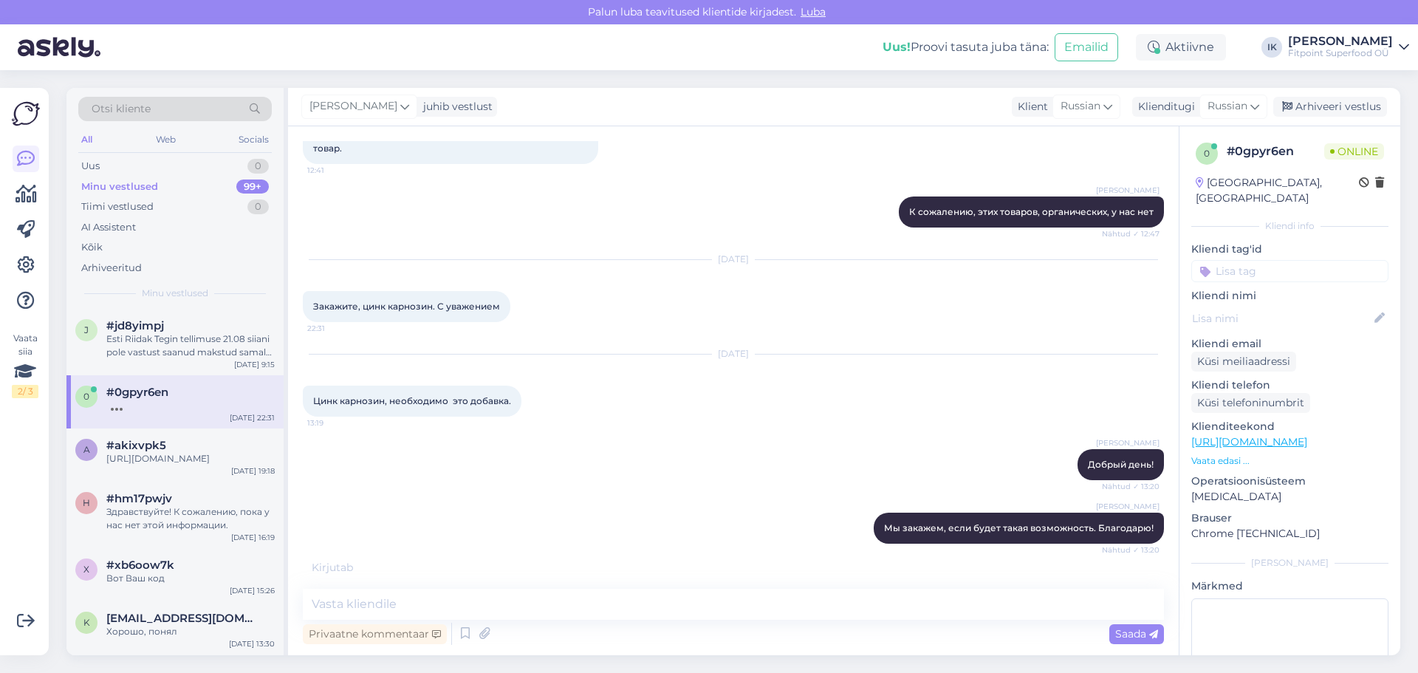 Image resolution: width=1418 pixels, height=673 pixels. I want to click on span: Цинк карнозин, необходимо это добавка., so click(412, 400).